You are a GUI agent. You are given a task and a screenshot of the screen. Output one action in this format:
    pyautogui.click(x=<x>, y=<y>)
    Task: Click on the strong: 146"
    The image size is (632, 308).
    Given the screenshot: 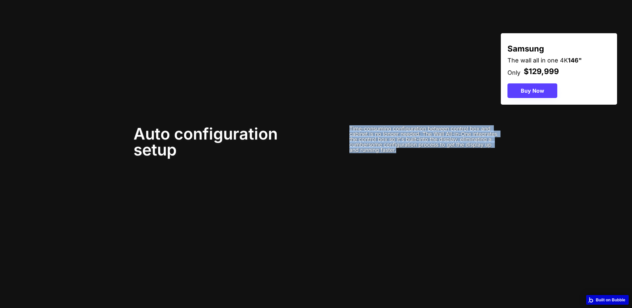 What is the action you would take?
    pyautogui.click(x=575, y=60)
    